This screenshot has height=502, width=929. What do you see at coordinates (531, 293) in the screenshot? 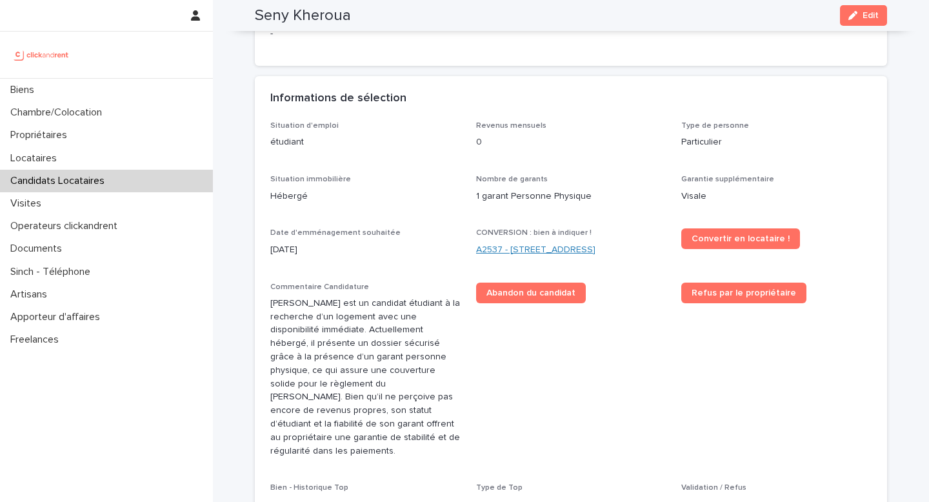
I see `span: Abandon du candidat` at bounding box center [531, 293].